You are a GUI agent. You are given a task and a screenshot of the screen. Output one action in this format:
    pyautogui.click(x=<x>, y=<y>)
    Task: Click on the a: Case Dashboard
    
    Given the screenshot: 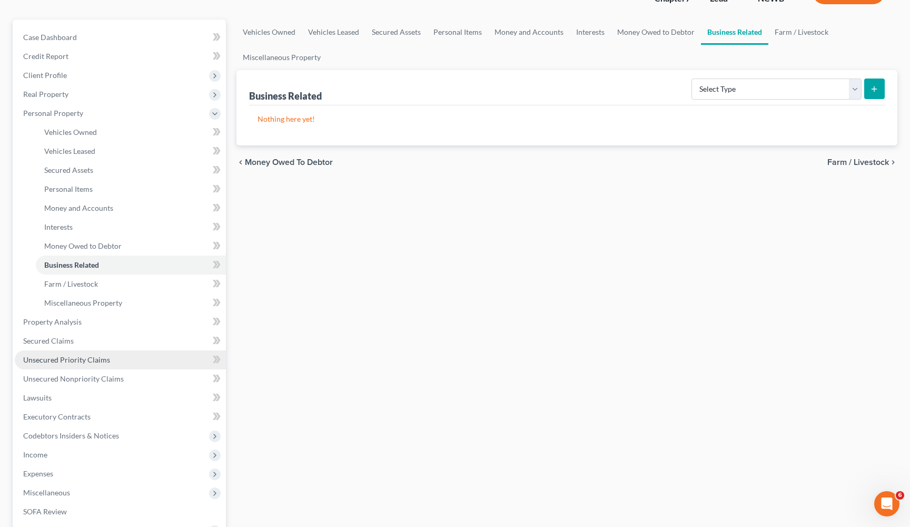 What is the action you would take?
    pyautogui.click(x=120, y=37)
    